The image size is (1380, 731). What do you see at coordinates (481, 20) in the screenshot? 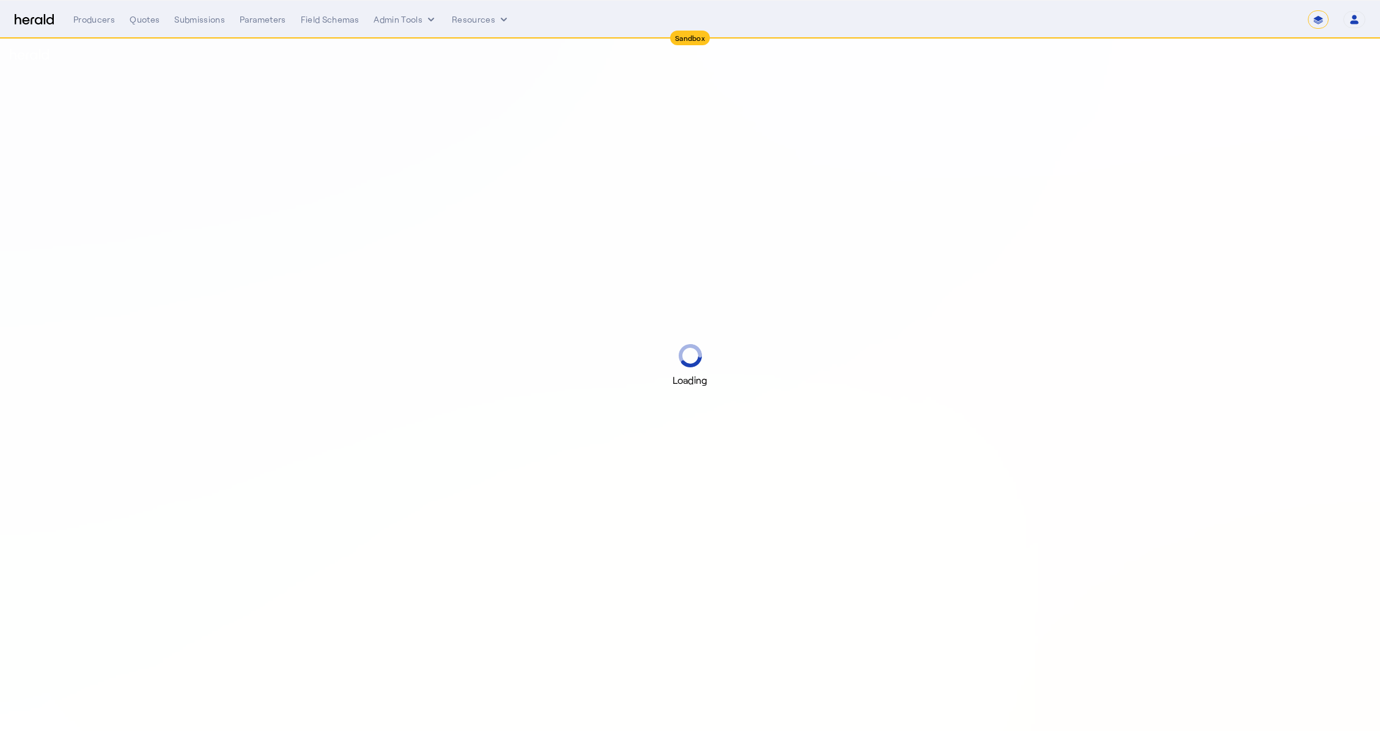
I see `button: Resources dropdown menu` at bounding box center [481, 20].